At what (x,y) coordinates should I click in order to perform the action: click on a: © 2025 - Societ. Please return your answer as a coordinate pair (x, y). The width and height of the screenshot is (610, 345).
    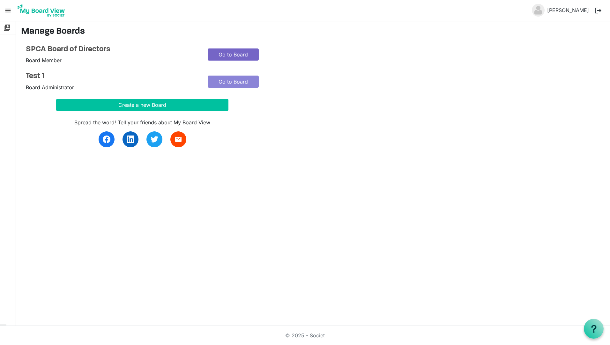
    Looking at the image, I should click on (305, 335).